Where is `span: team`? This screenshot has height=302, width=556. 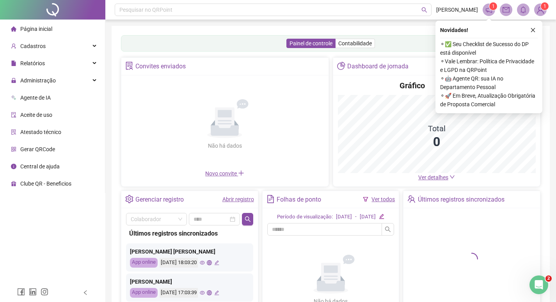 span: team is located at coordinates (411, 199).